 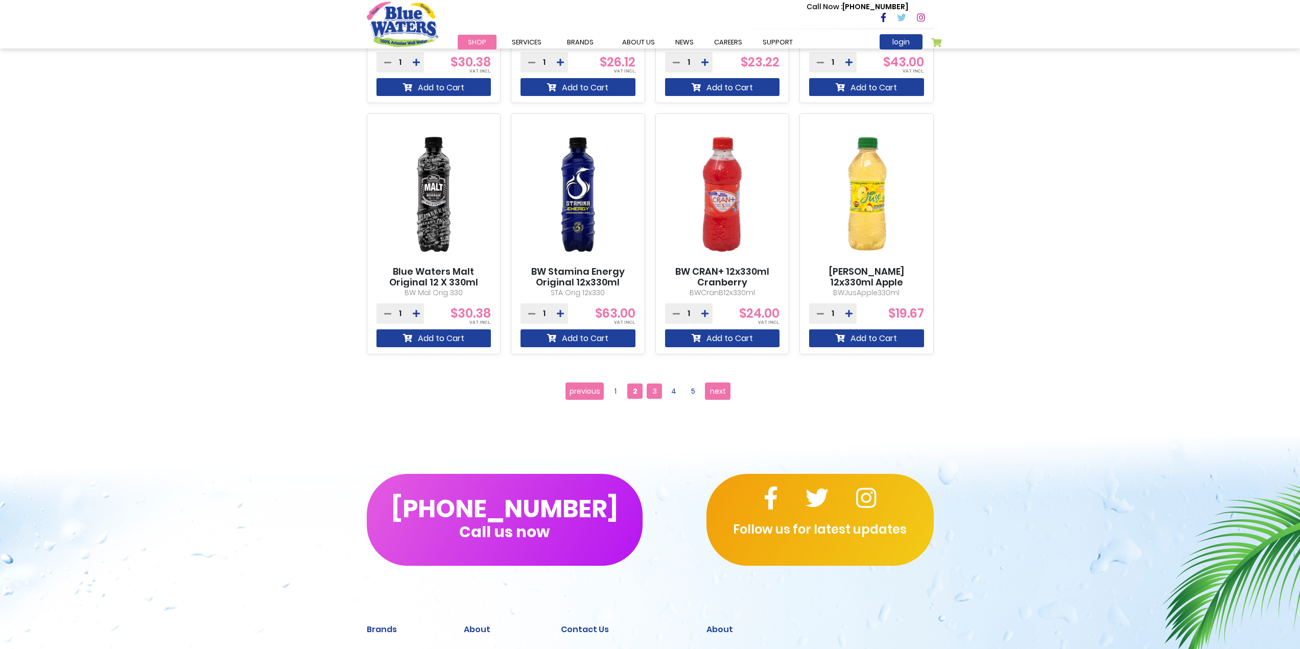 What do you see at coordinates (626, 629) in the screenshot?
I see `h2: Contact Us` at bounding box center [626, 629].